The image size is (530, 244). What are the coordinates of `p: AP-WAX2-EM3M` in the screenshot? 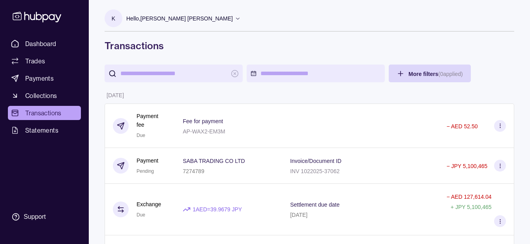 It's located at (204, 132).